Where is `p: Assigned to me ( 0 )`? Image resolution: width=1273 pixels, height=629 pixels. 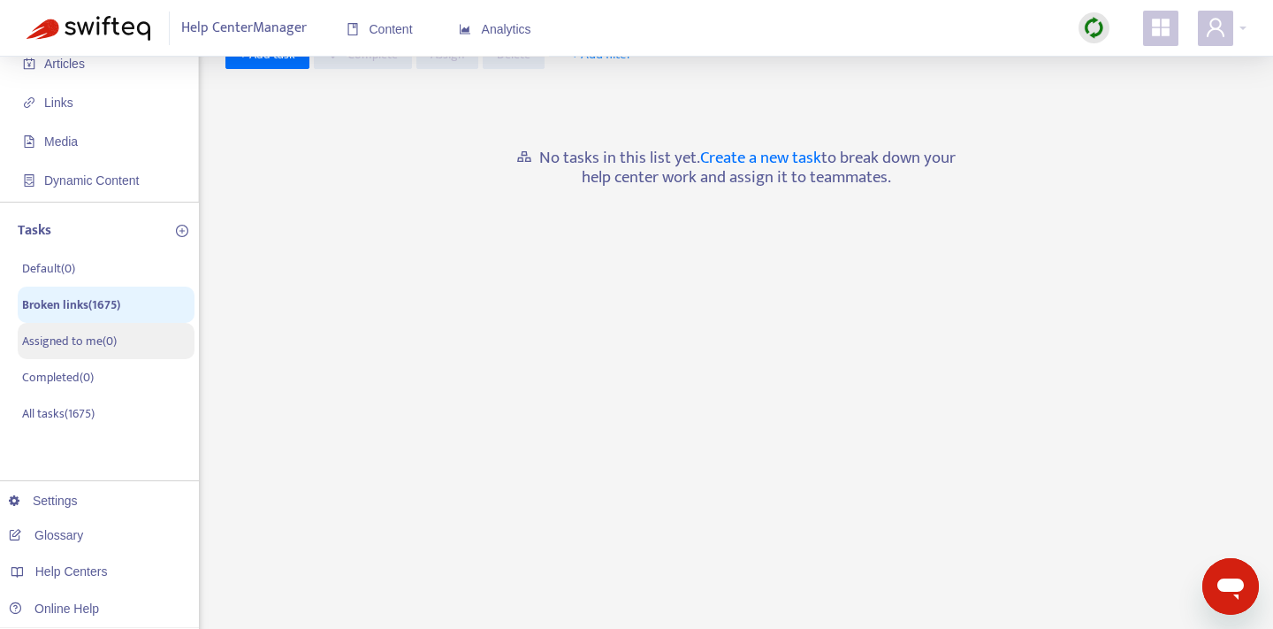
p: Assigned to me ( 0 ) is located at coordinates (69, 340).